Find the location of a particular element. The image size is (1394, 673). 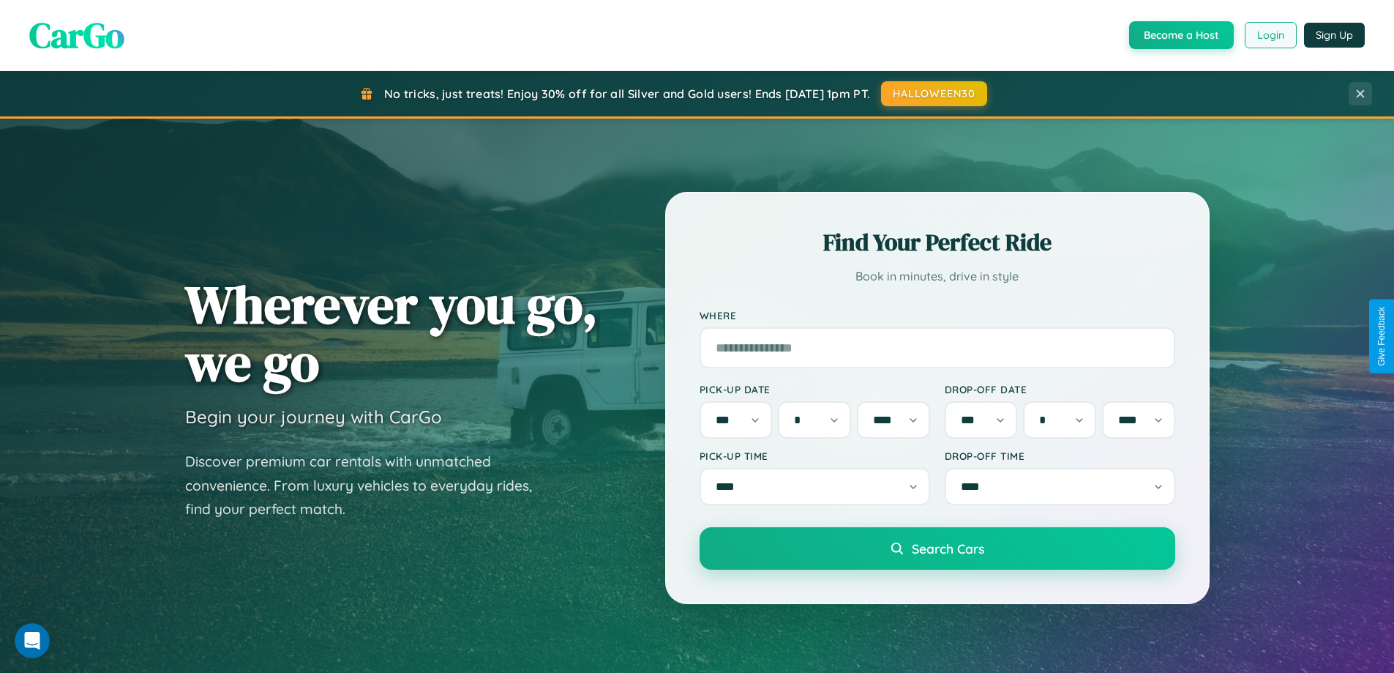

label: Drop-off Date is located at coordinates (1060, 389).